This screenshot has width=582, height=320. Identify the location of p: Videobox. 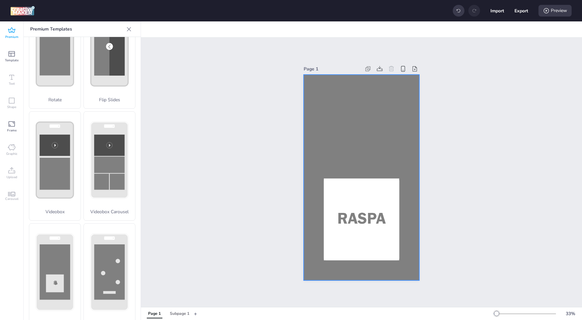
(55, 212).